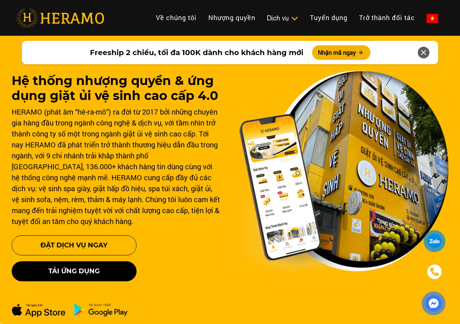 Image resolution: width=460 pixels, height=324 pixels. Describe the element at coordinates (74, 245) in the screenshot. I see `button: Đặt Dịch Vụ Ngay` at that location.